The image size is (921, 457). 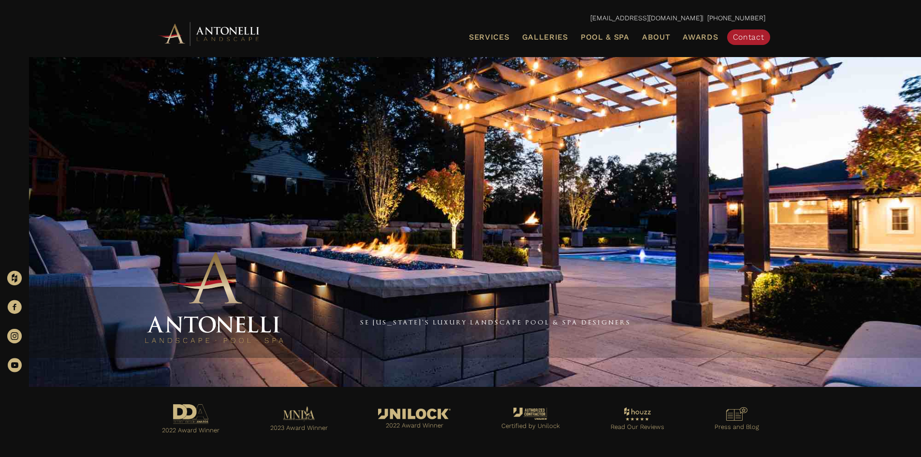 What do you see at coordinates (656, 37) in the screenshot?
I see `span: About` at bounding box center [656, 37].